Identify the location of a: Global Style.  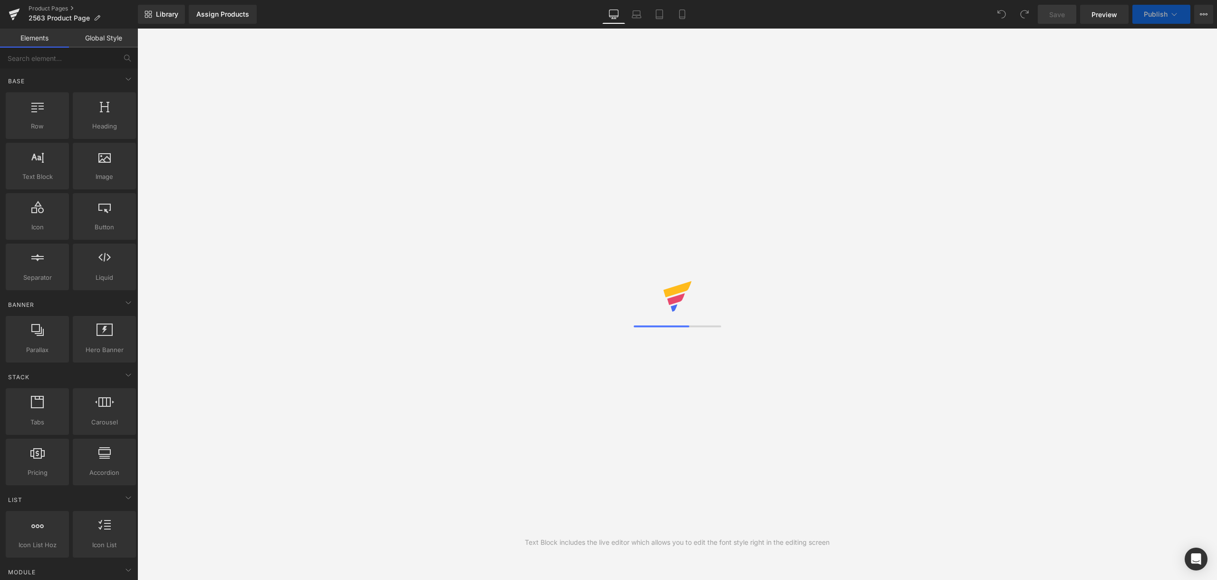
(103, 38).